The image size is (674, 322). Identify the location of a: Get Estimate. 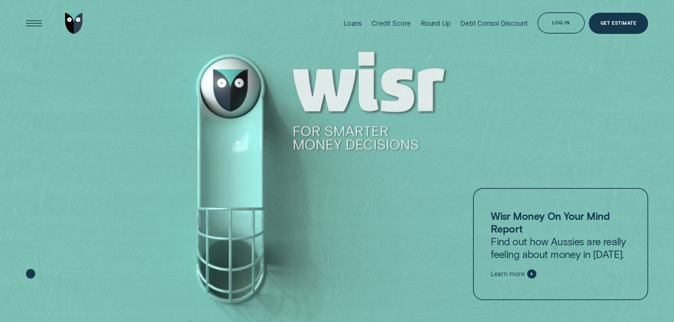
(619, 23).